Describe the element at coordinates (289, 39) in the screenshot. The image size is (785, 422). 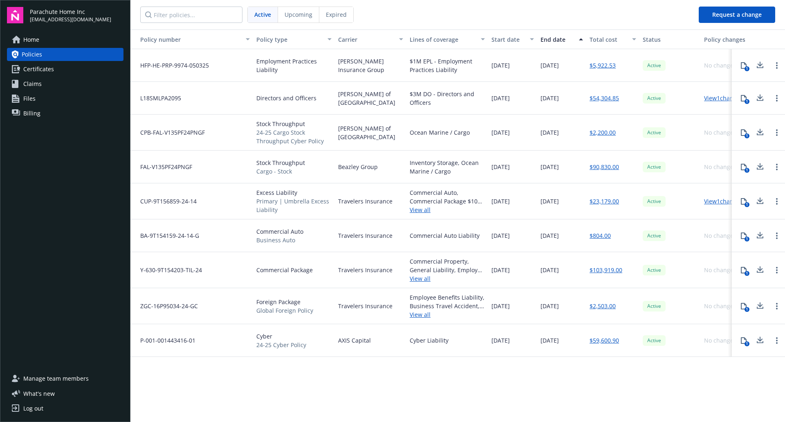
I see `div: Policy type` at that location.